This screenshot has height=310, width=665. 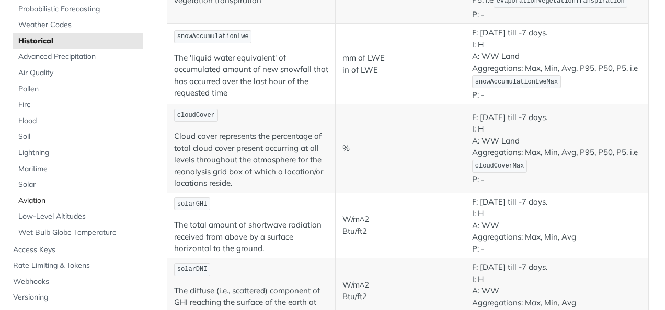 What do you see at coordinates (516, 82) in the screenshot?
I see `span: snowAccumulationLweMax` at bounding box center [516, 82].